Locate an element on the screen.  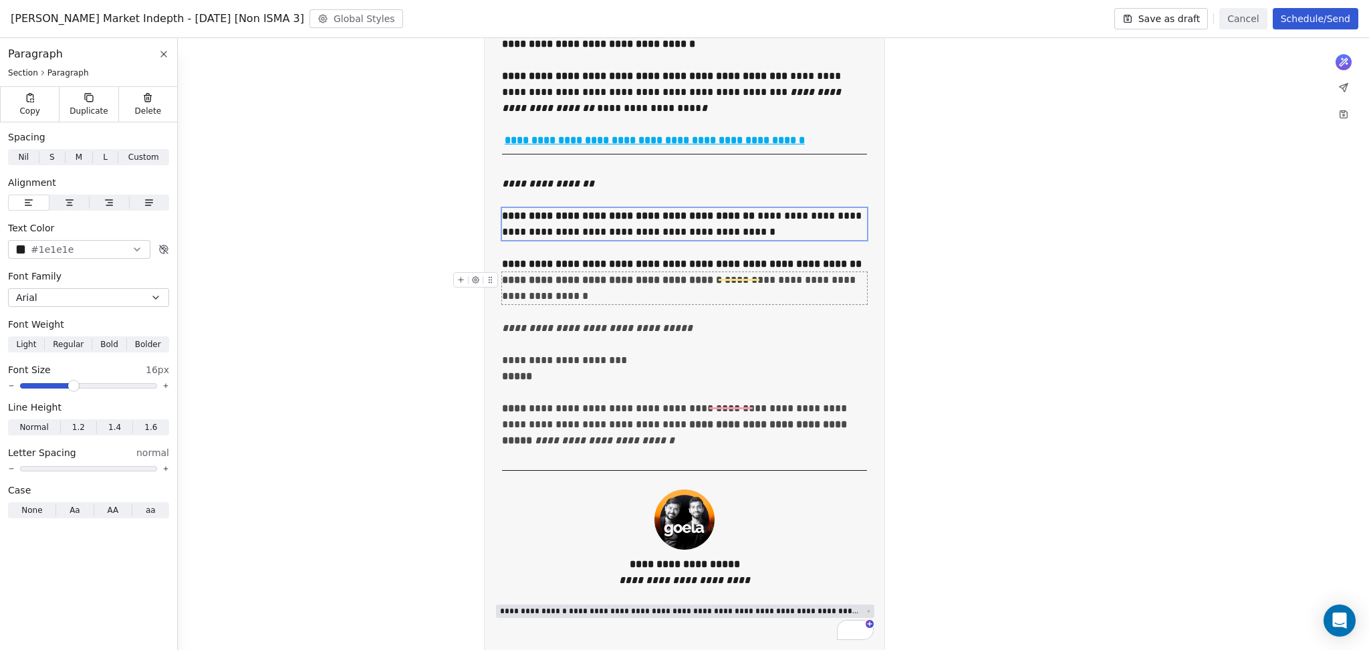
span: Aa is located at coordinates (75, 510).